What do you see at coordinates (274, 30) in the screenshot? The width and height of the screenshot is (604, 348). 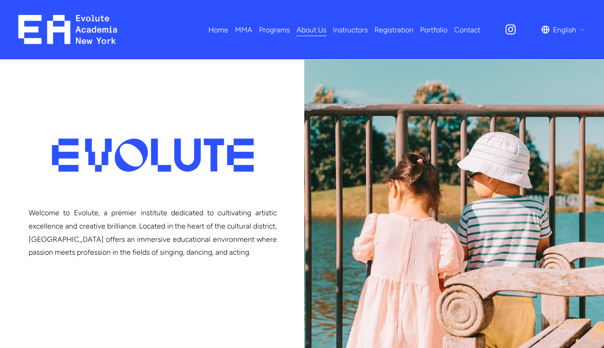 I see `span: Programs` at bounding box center [274, 30].